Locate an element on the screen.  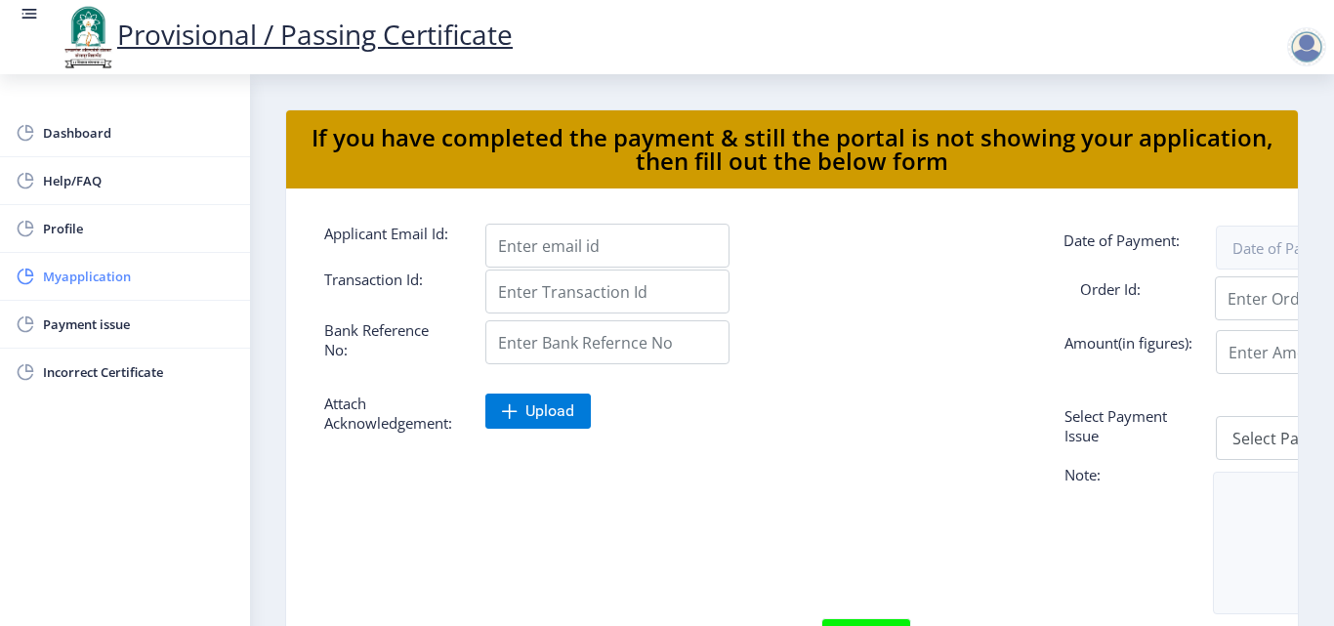
img: logo is located at coordinates (88, 37).